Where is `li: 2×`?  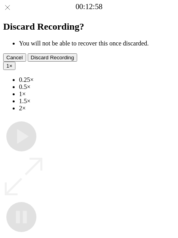
li: 2× is located at coordinates (97, 108).